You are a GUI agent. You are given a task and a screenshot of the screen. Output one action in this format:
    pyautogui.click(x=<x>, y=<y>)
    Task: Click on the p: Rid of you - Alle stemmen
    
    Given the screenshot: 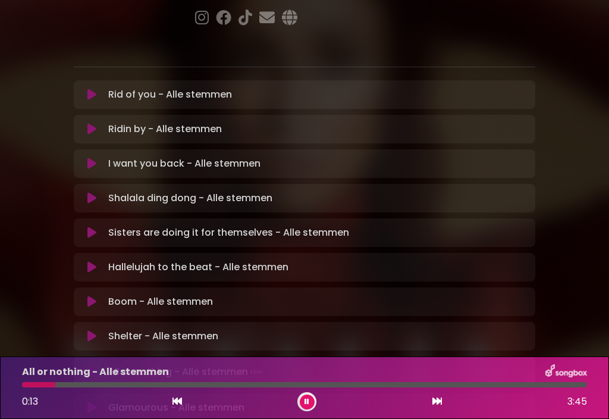 What is the action you would take?
    pyautogui.click(x=170, y=95)
    